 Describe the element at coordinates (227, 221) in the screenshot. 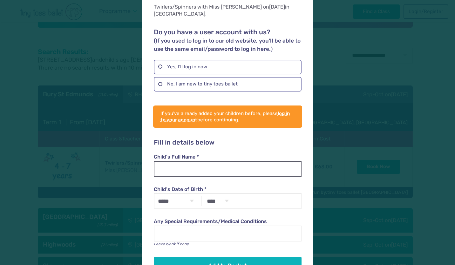

I see `label: Any Special Requirements/Medical Conditions` at that location.